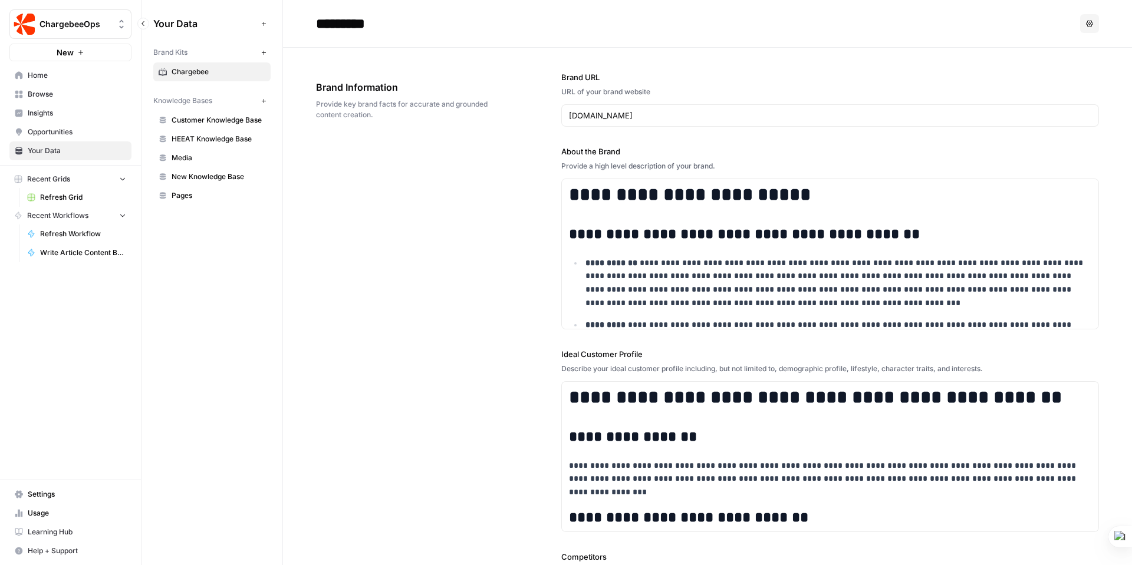  Describe the element at coordinates (58, 216) in the screenshot. I see `span: Recent Workflows` at that location.